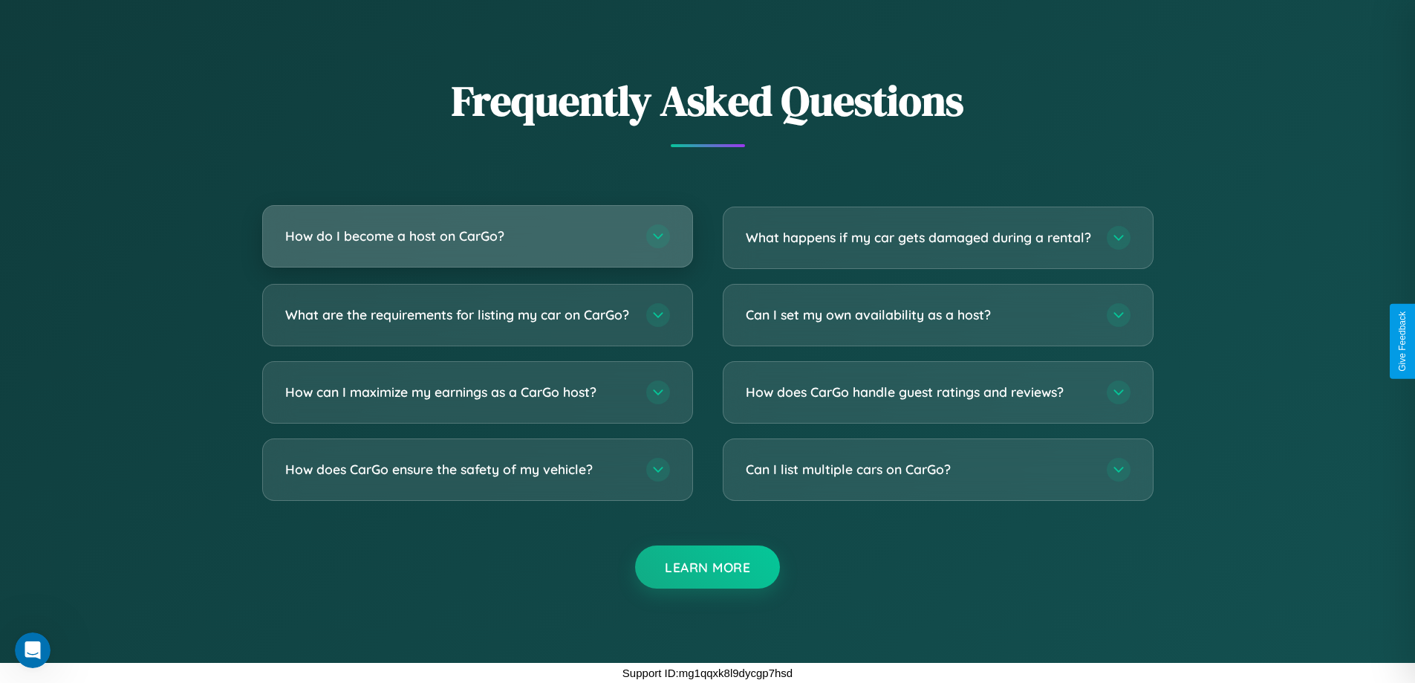  What do you see at coordinates (458, 392) in the screenshot?
I see `h3: How can I maximize my earnings as a CarGo host?` at bounding box center [458, 392].